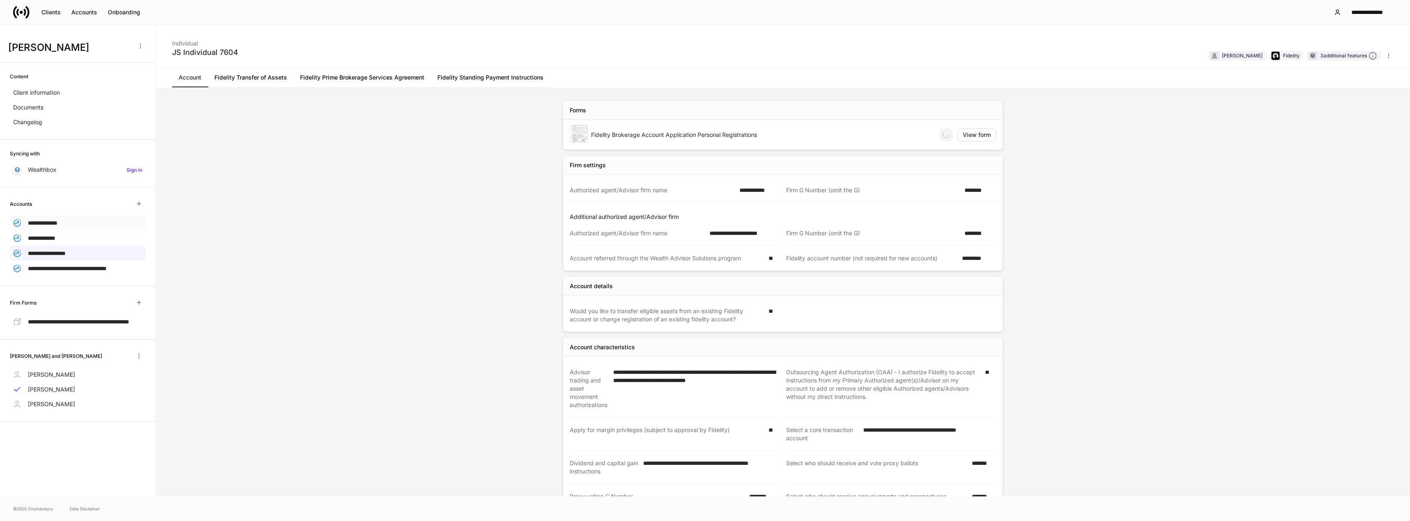 The width and height of the screenshot is (1410, 521). What do you see at coordinates (28, 107) in the screenshot?
I see `p: Documents` at bounding box center [28, 107].